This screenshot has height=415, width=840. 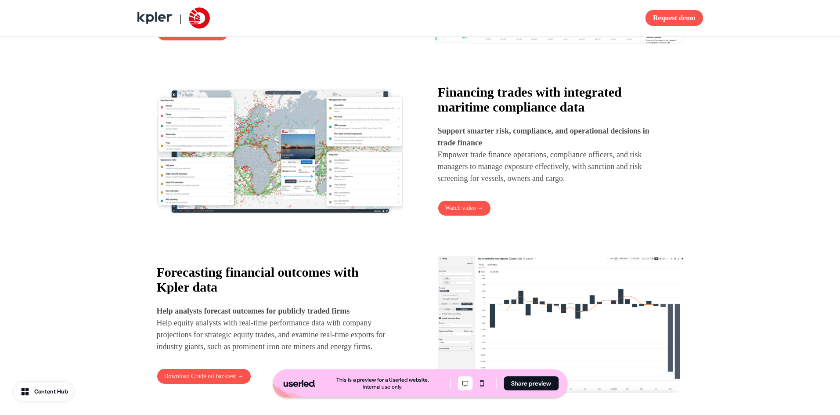 I want to click on div: Content Hub, so click(x=51, y=392).